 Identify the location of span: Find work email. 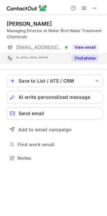
(59, 144).